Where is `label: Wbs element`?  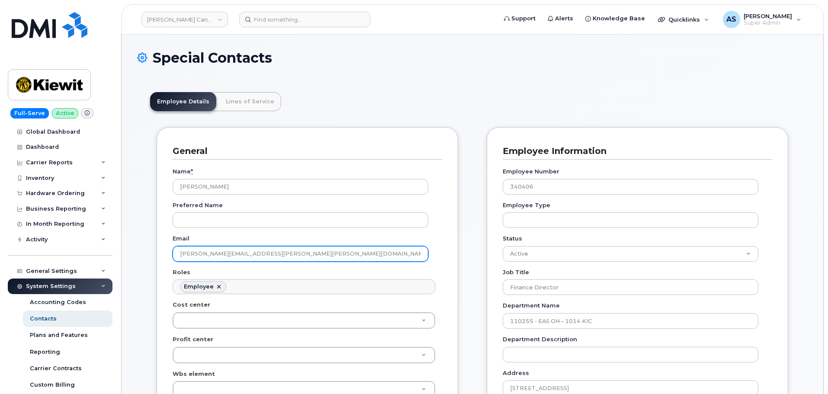 label: Wbs element is located at coordinates (194, 374).